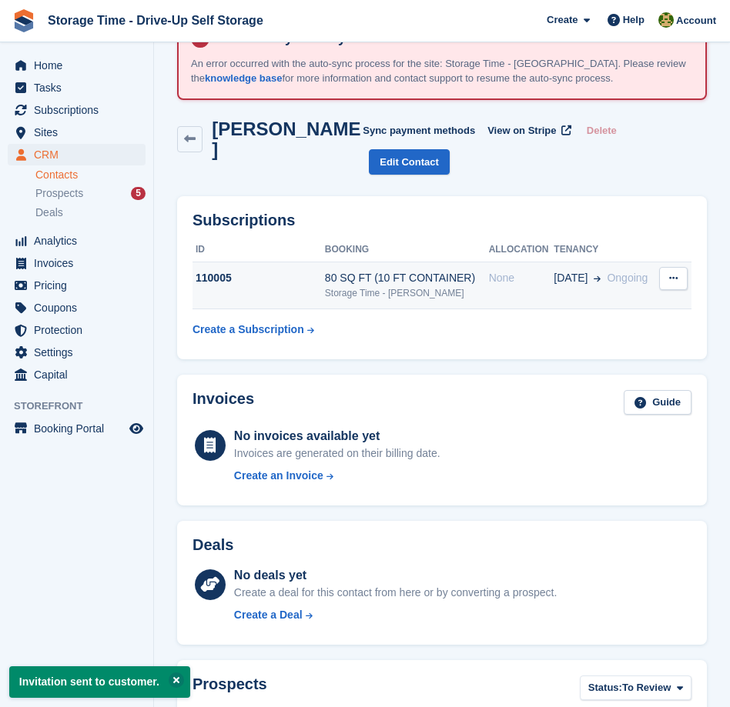  I want to click on span: View on Stripe, so click(521, 131).